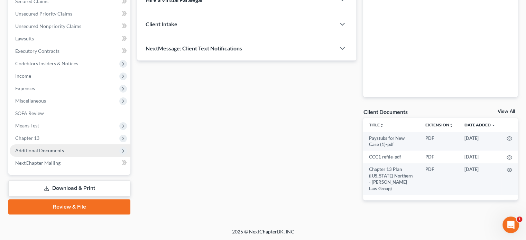  What do you see at coordinates (27, 138) in the screenshot?
I see `span: Chapter 13` at bounding box center [27, 138].